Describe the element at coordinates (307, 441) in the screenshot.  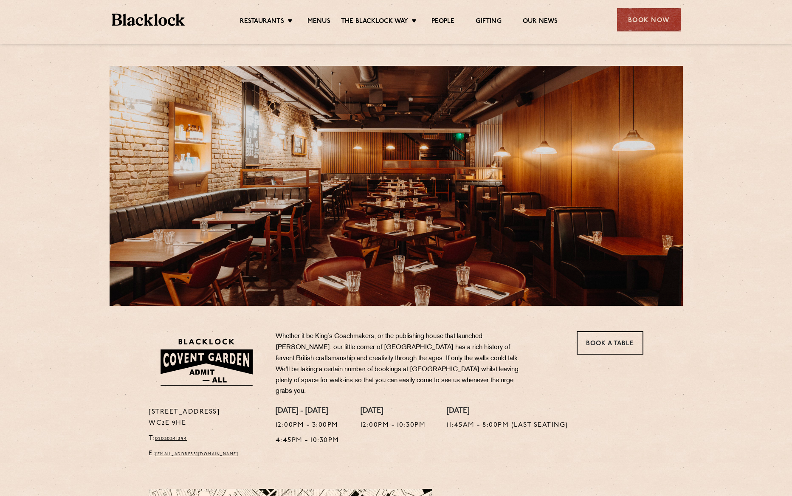
I see `p: 4:45pm - 10:30pm` at that location.